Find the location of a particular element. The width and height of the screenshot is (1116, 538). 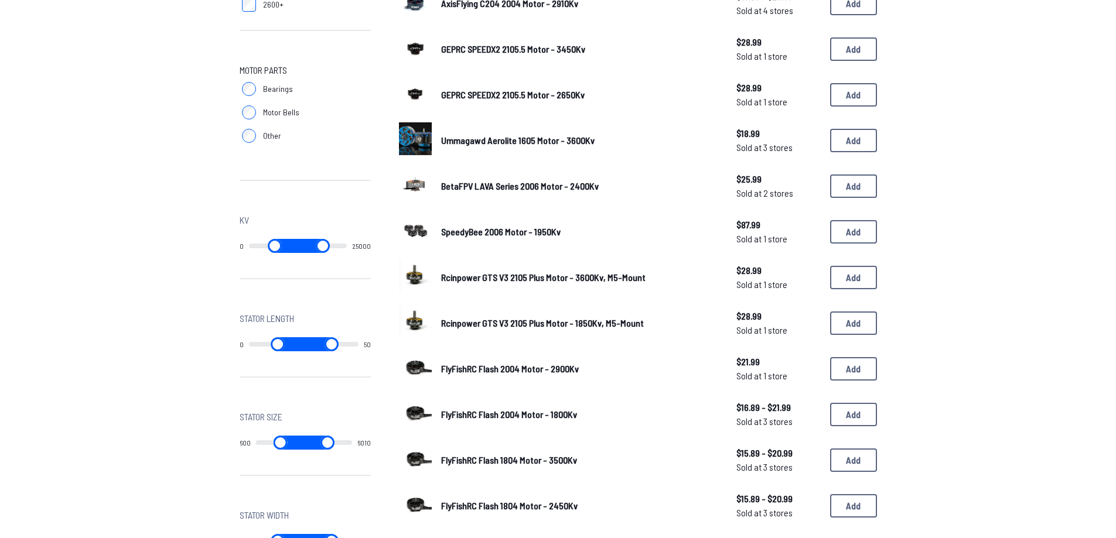

a: Rcinpower GTS V3 2105 Plus Motor - 1850Kv, M5-Mount is located at coordinates (579, 323).